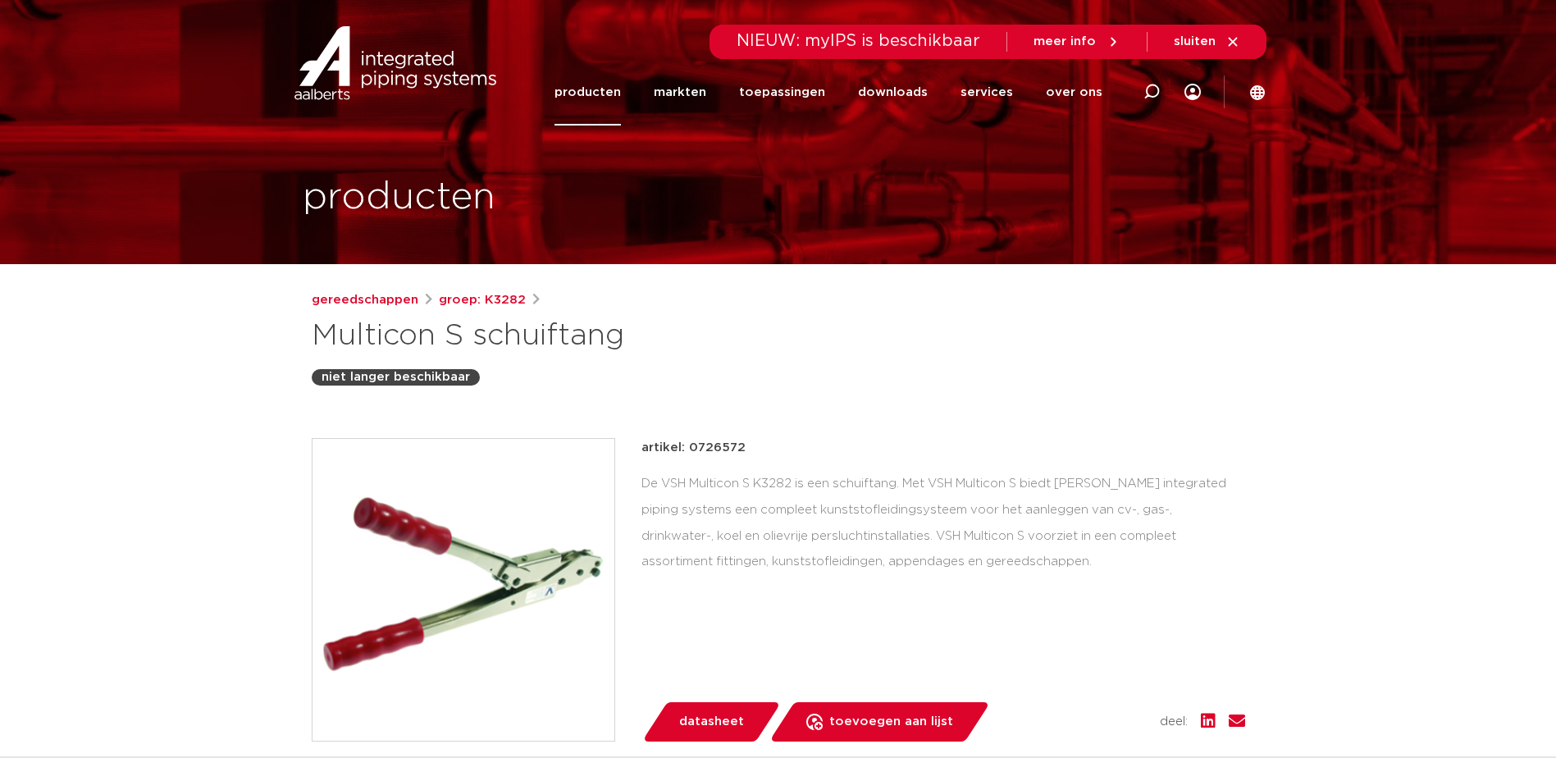 This screenshot has width=1556, height=758. I want to click on p: artikel: 0726572, so click(693, 448).